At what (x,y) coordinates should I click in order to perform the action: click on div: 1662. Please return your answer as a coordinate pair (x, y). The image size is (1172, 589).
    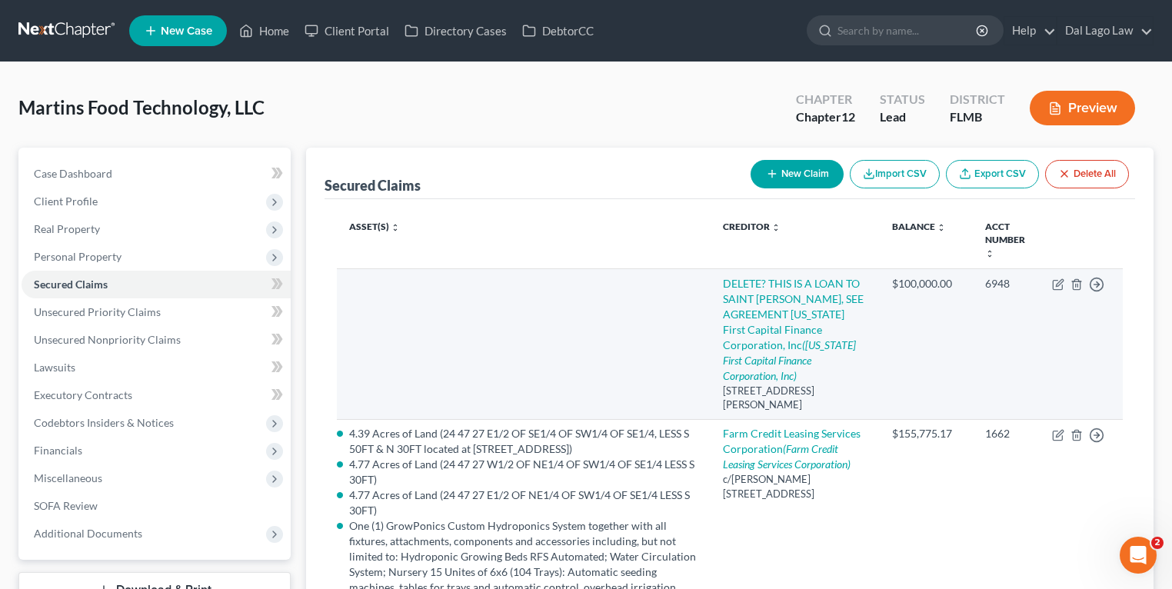
    Looking at the image, I should click on (1006, 434).